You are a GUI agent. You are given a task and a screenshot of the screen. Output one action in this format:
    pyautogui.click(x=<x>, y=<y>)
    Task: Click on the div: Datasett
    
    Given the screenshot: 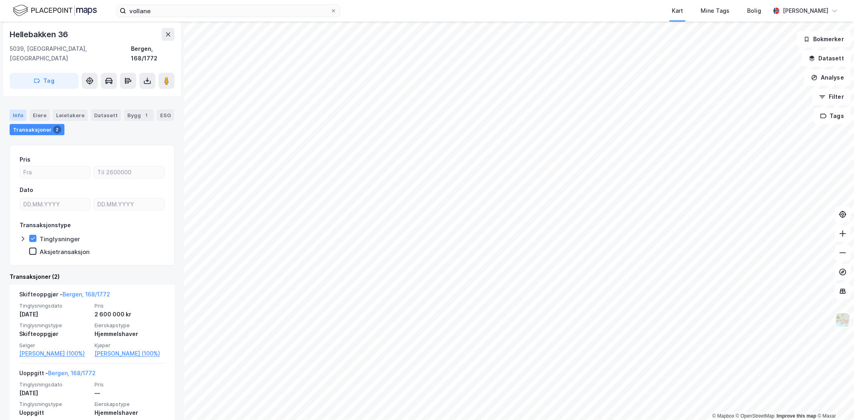 What is the action you would take?
    pyautogui.click(x=106, y=115)
    